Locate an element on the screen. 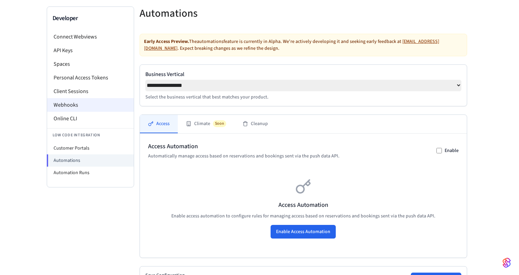 The width and height of the screenshot is (519, 275). li: Spaces is located at coordinates (90, 64).